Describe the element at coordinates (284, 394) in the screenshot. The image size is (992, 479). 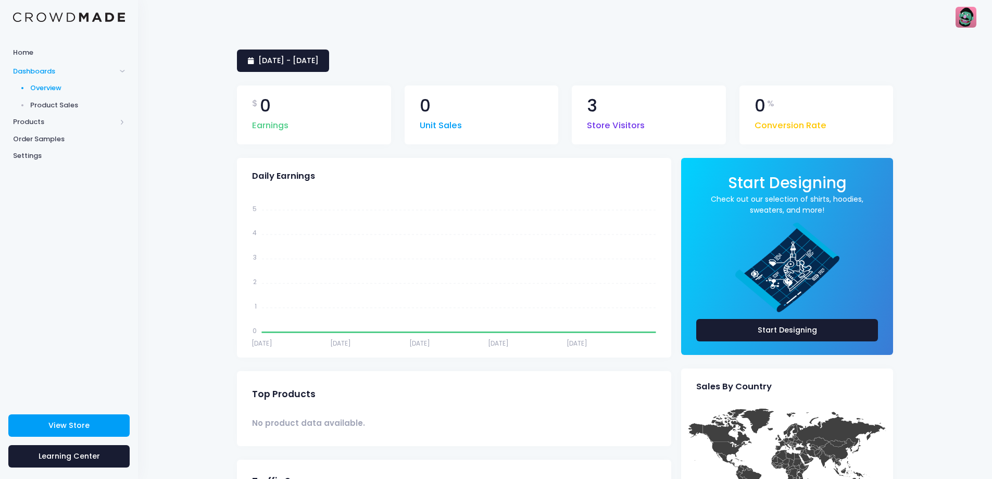
I see `span: Top Products` at that location.